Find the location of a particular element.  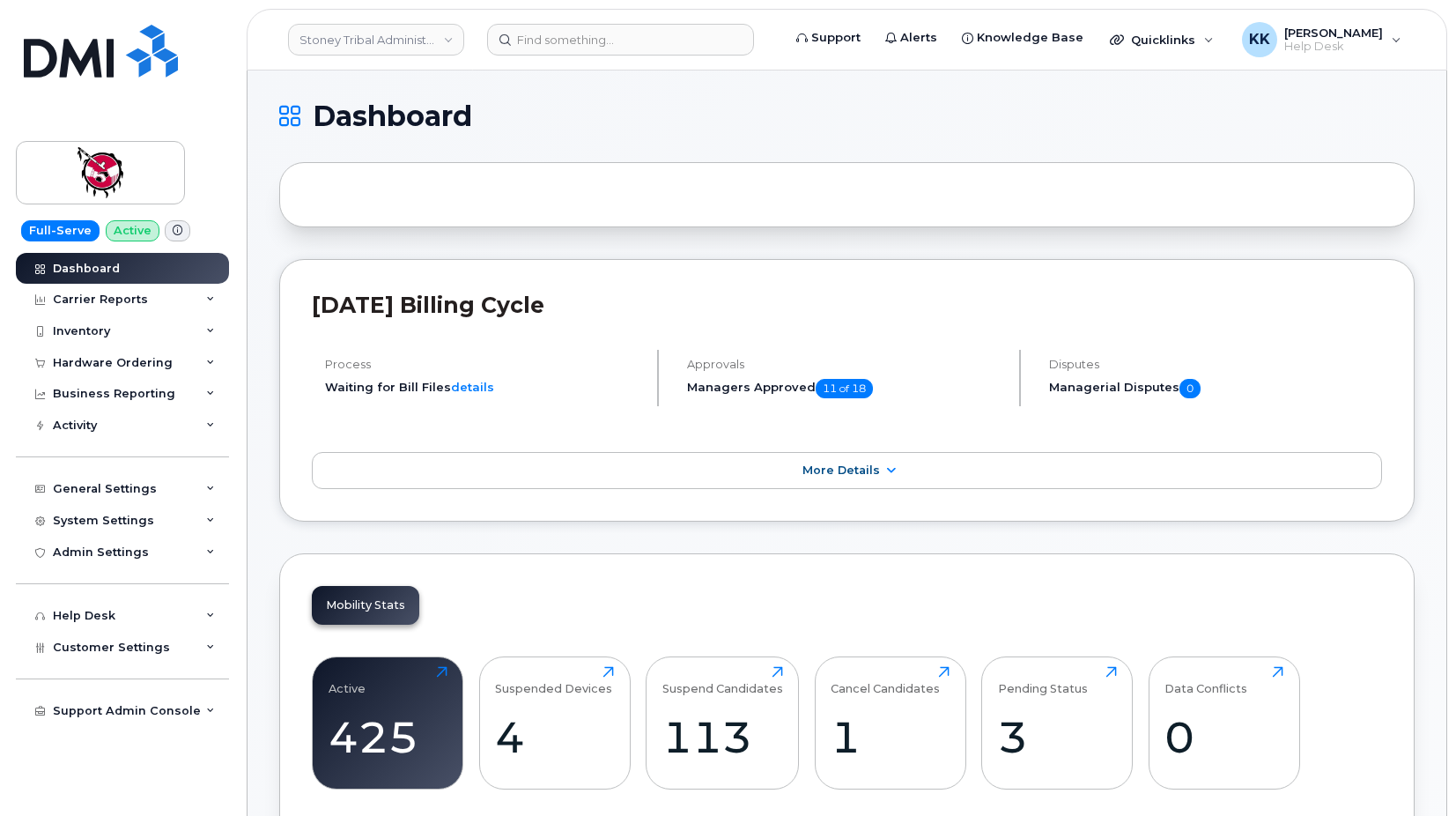

h4: Disputes is located at coordinates (1216, 364).